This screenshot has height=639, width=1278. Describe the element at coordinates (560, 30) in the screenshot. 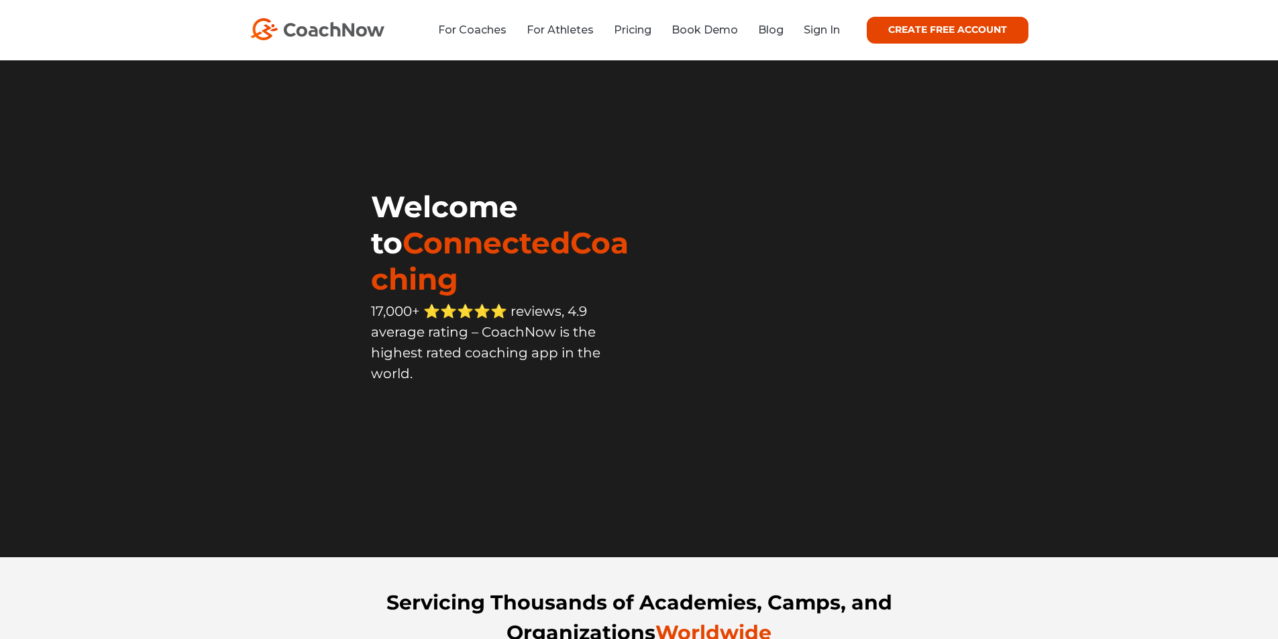

I see `a: For Athletes` at that location.